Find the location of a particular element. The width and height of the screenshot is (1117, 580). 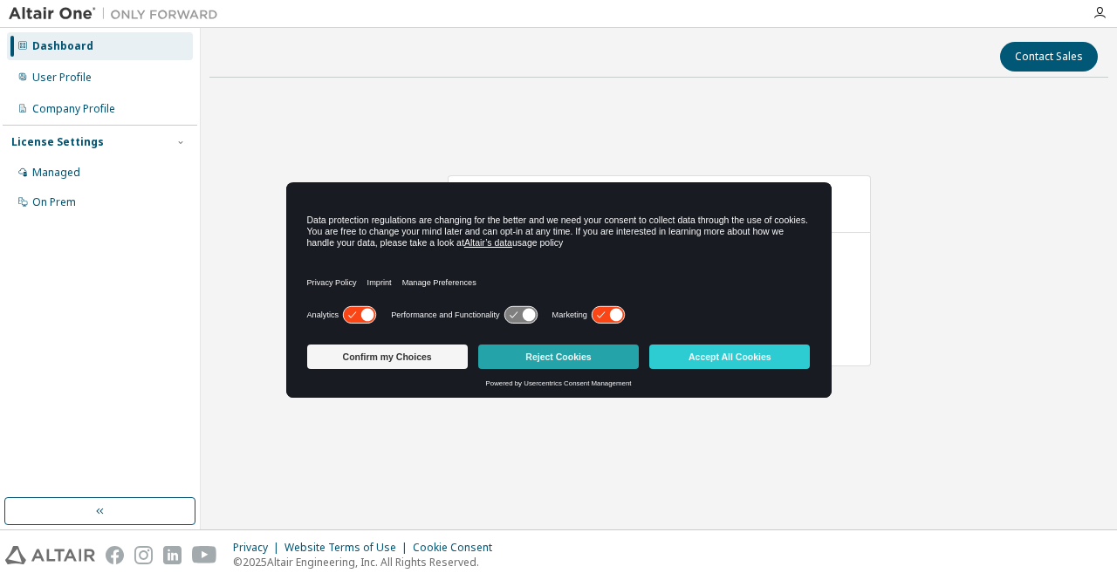

p: © 2025 Altair Engineering, Inc. All Rights Reserved. is located at coordinates (367, 562).